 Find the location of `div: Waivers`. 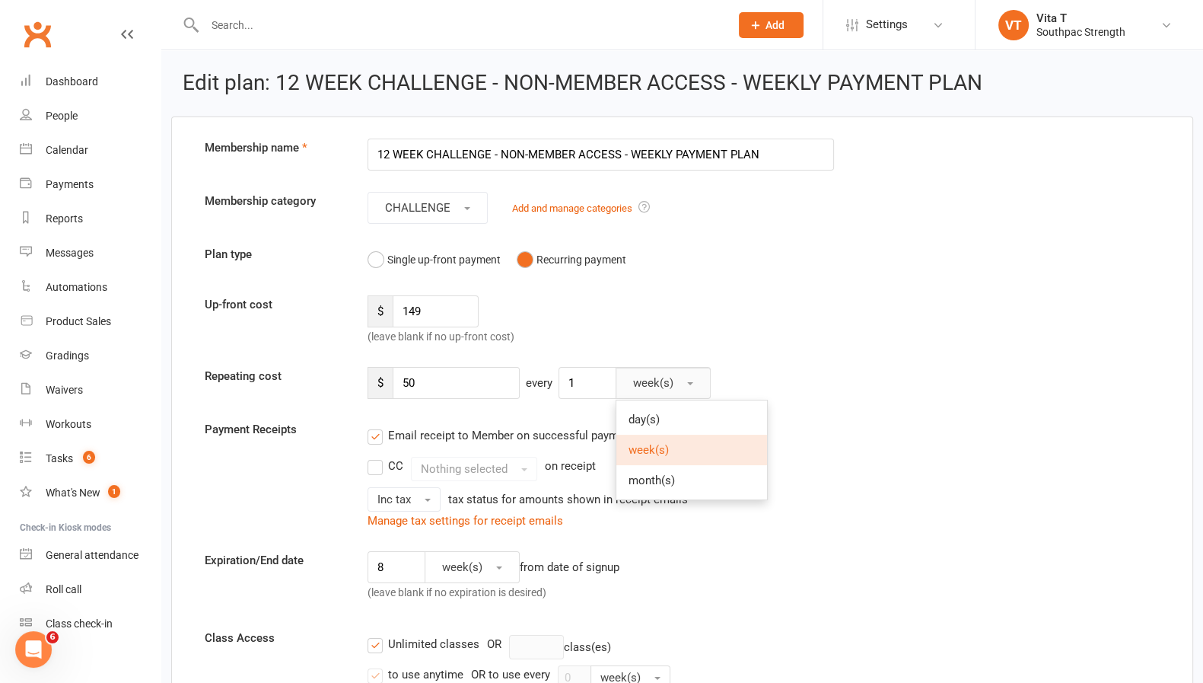

div: Waivers is located at coordinates (64, 390).